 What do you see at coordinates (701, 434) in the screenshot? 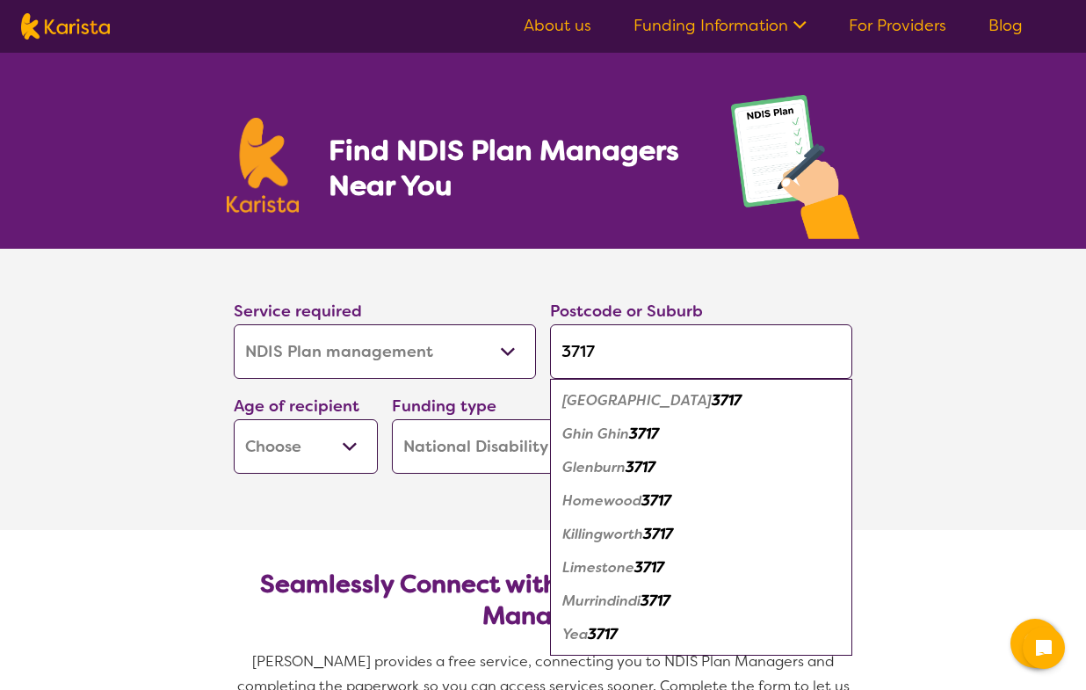
I see `div: Ghin Ghin 3717` at bounding box center [701, 434].